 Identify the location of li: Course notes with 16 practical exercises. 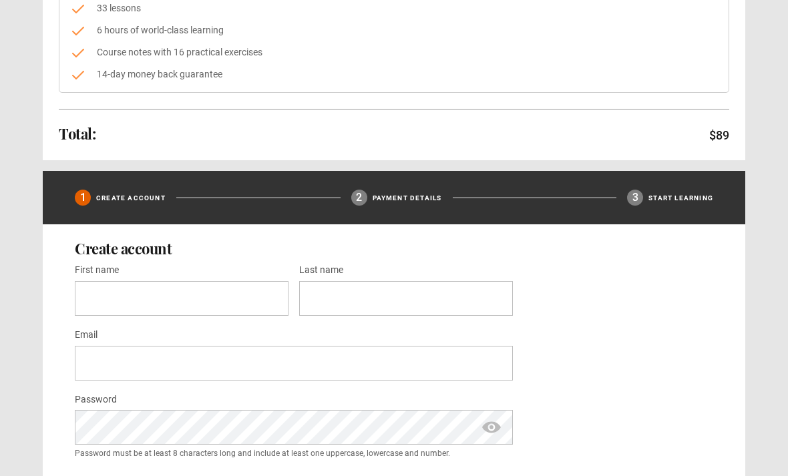
(394, 52).